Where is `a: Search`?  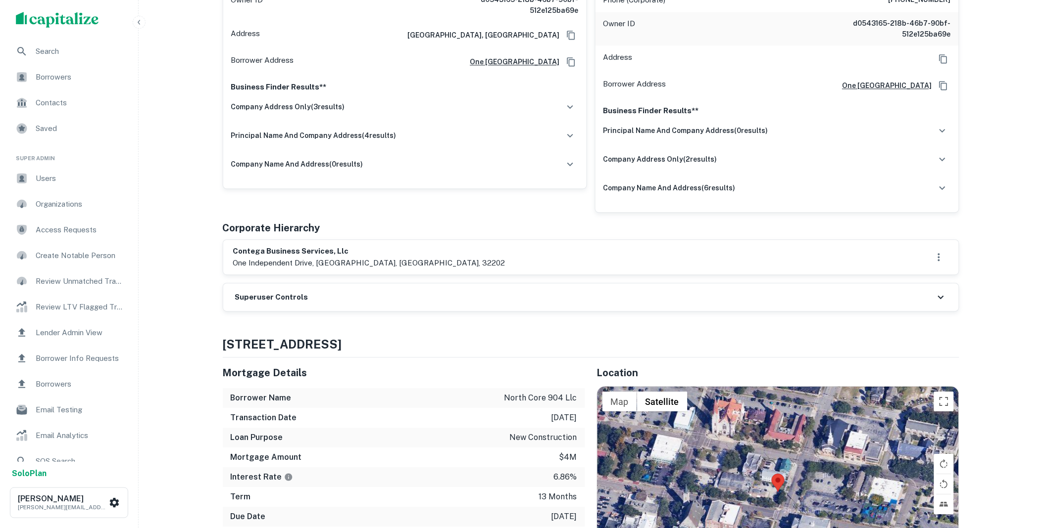
a: Search is located at coordinates (69, 51).